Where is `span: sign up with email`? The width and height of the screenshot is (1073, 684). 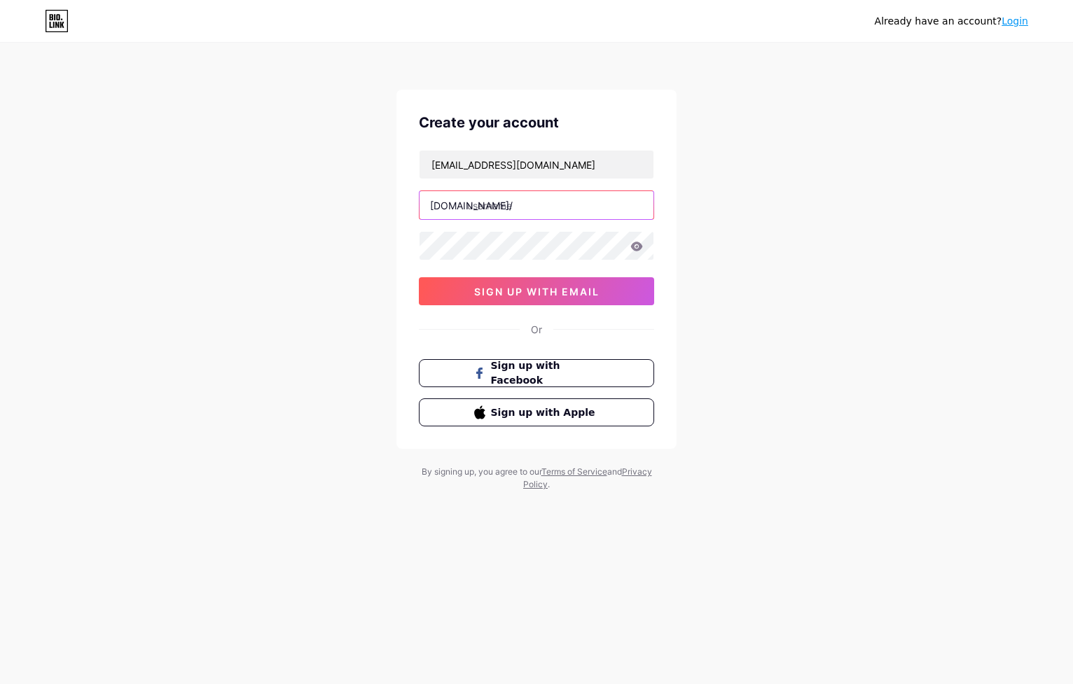
span: sign up with email is located at coordinates (536, 291).